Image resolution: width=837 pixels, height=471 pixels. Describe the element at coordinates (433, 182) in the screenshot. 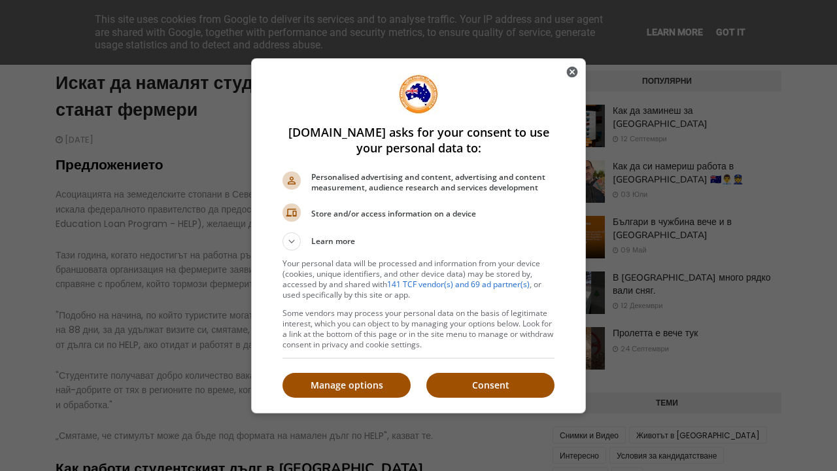

I see `span: Personalised advertising and content, advertising and content measurement, audience research and ...` at that location.